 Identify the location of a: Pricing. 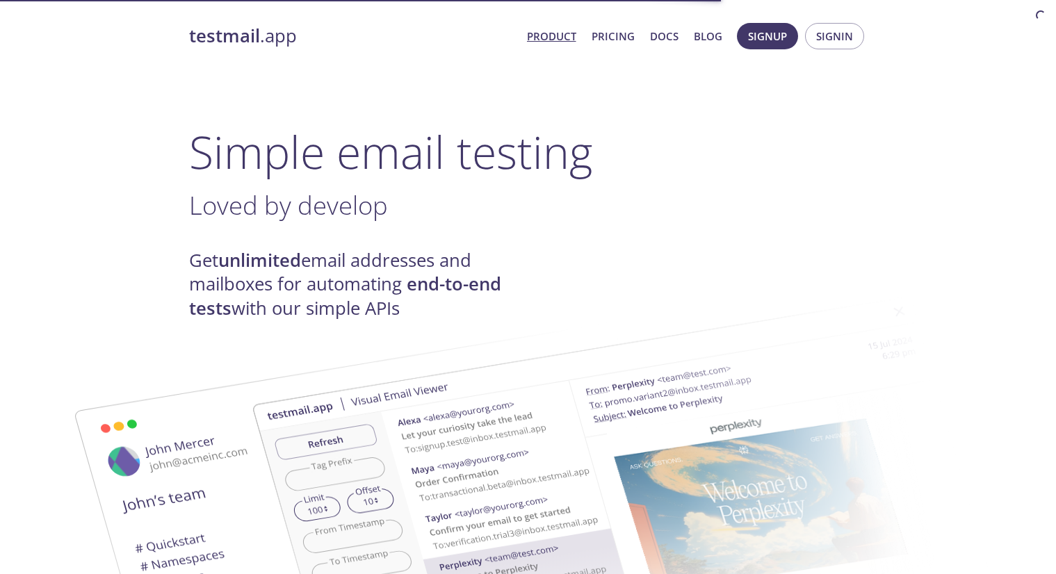
(613, 36).